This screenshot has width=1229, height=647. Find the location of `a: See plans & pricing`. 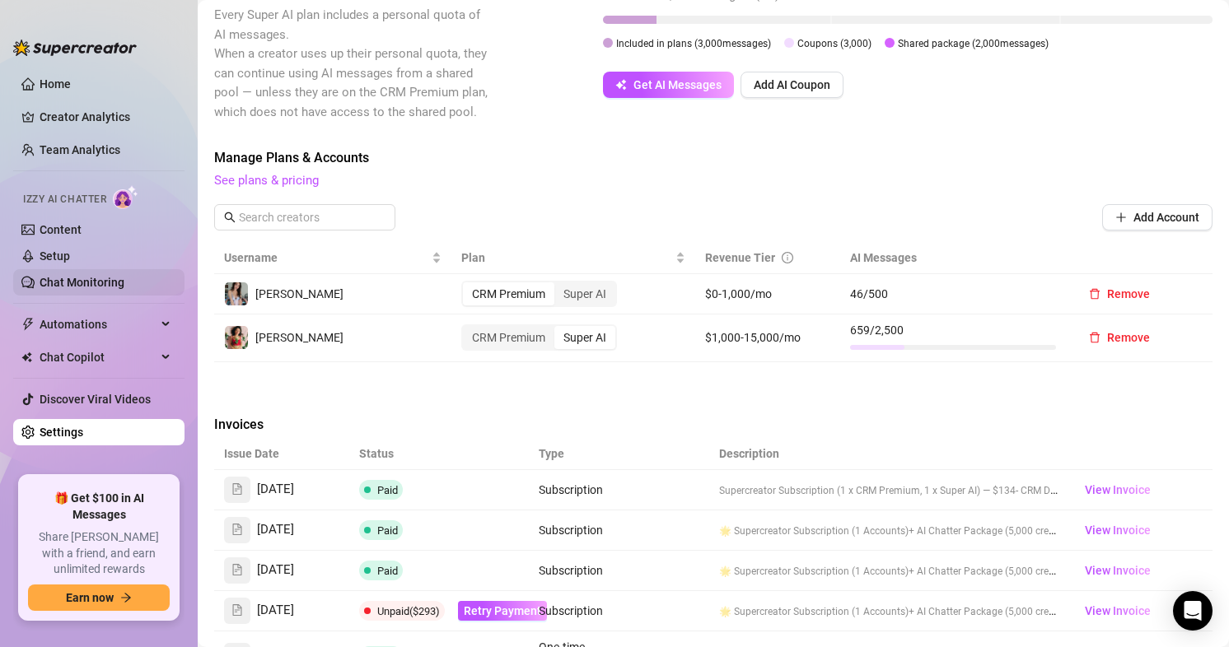

a: See plans & pricing is located at coordinates (266, 180).